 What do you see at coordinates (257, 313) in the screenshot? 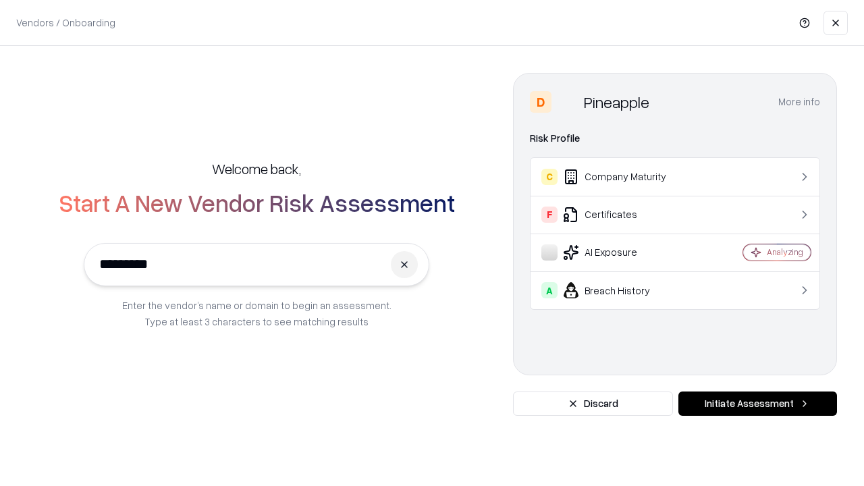
I see `p: Enter the vendor’s name or domain to begin an assessment. Type at least 3 characters to see match...` at bounding box center [257, 313].